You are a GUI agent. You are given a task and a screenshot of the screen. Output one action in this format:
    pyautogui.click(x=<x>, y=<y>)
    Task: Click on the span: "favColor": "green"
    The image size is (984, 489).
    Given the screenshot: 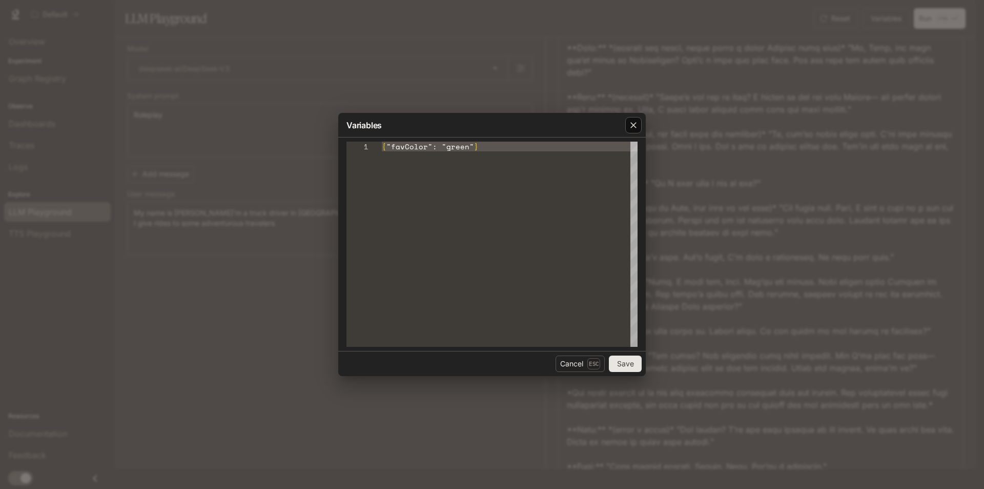 What is the action you would take?
    pyautogui.click(x=430, y=146)
    